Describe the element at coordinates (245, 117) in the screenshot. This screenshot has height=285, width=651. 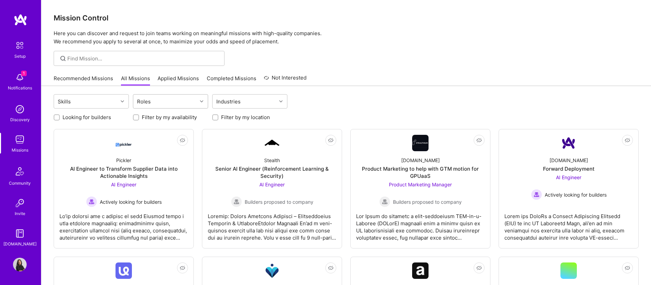
I see `label: Filter by my location` at that location.